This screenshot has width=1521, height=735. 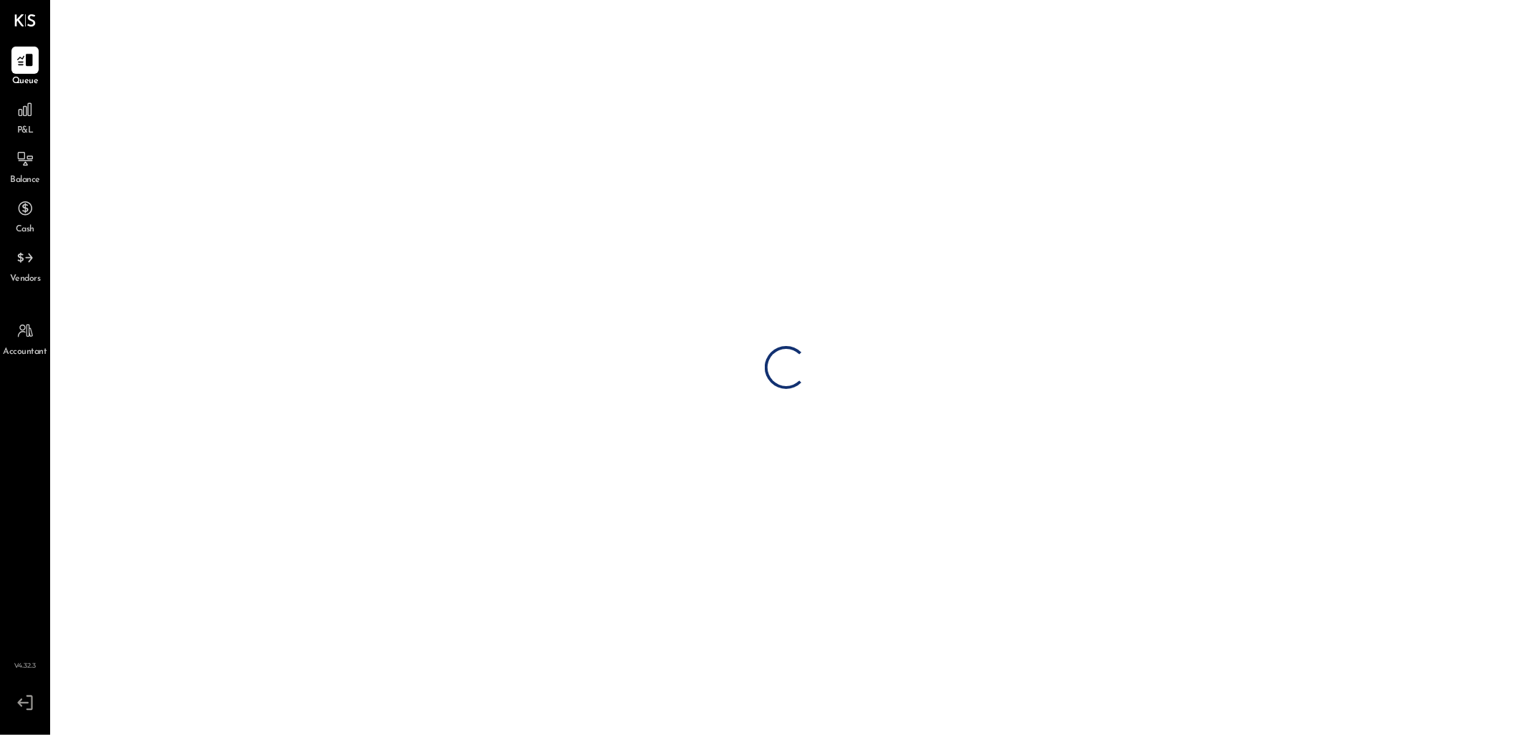 What do you see at coordinates (25, 265) in the screenshot?
I see `a: Vendors` at bounding box center [25, 265].